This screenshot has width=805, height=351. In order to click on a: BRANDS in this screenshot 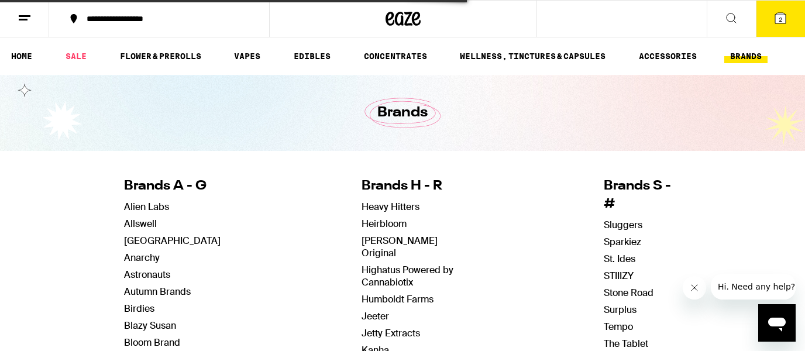, I will do `click(746, 56)`.